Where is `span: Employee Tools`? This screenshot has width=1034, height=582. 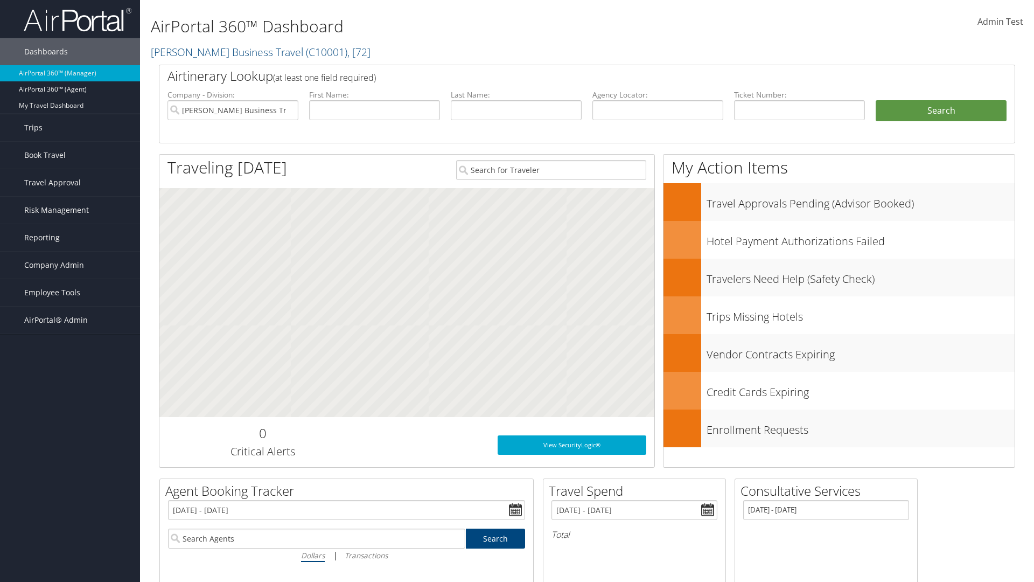
span: Employee Tools is located at coordinates (52, 293).